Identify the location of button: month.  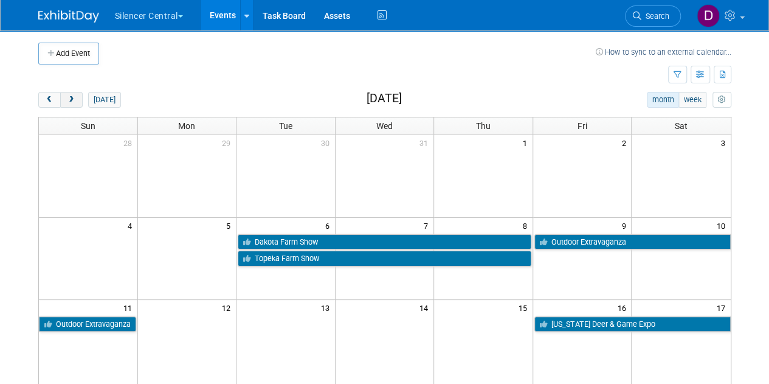
(663, 100).